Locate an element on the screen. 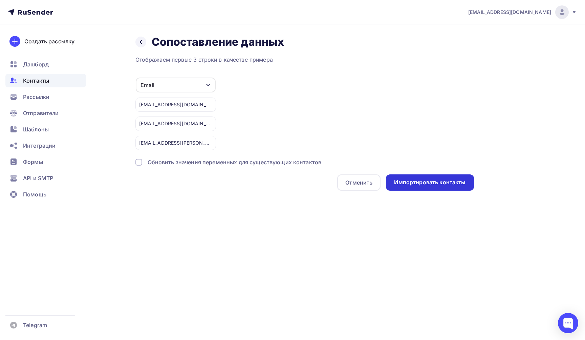 This screenshot has height=340, width=585. div: Отменить is located at coordinates (359, 183).